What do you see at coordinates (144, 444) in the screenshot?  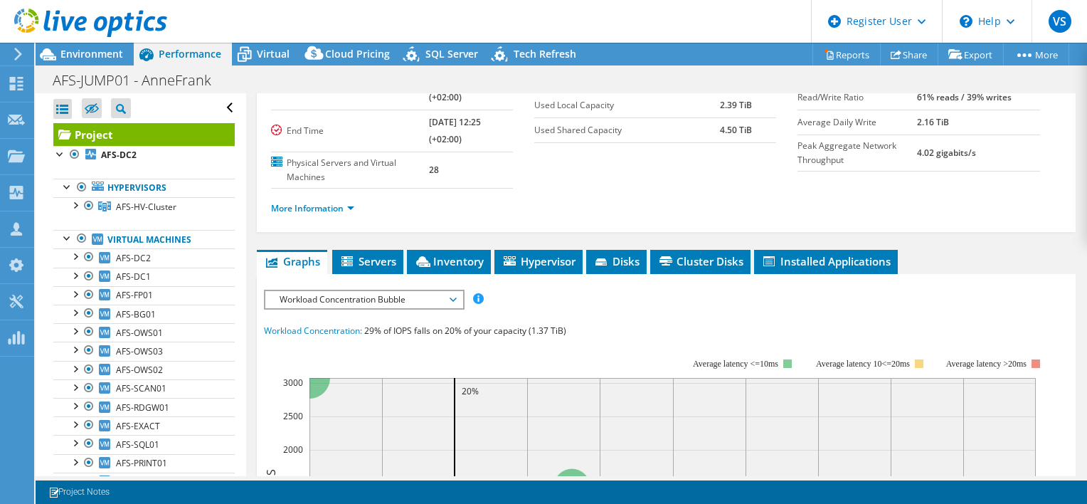 I see `a: AFS-SQL01` at bounding box center [144, 444].